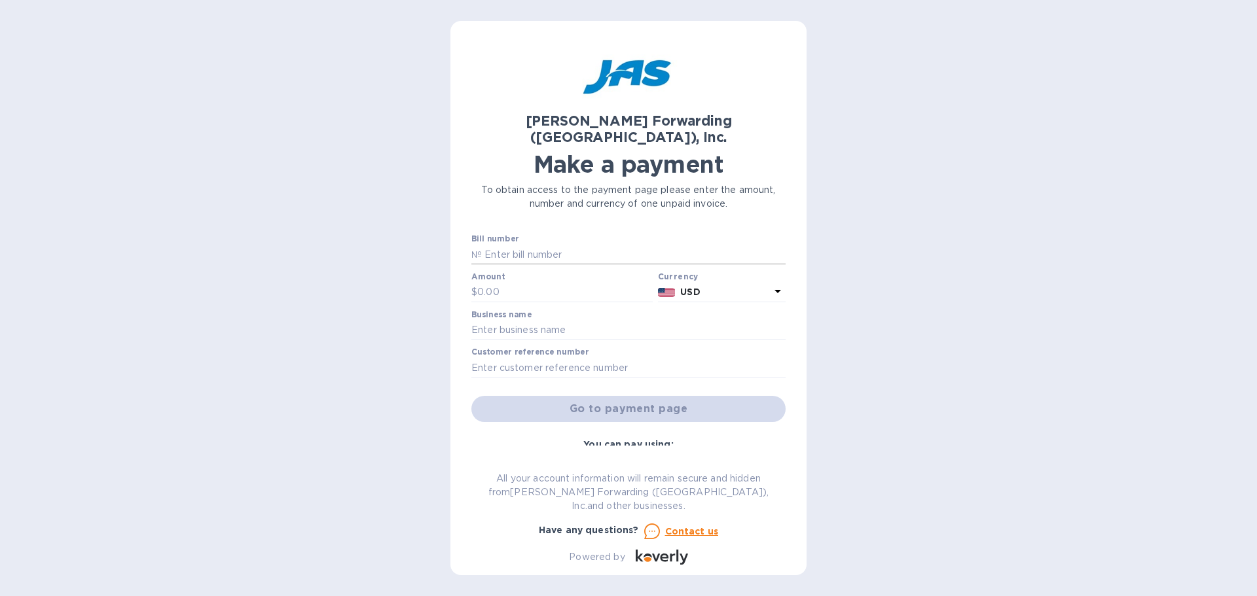  I want to click on input: Enter business name, so click(629, 331).